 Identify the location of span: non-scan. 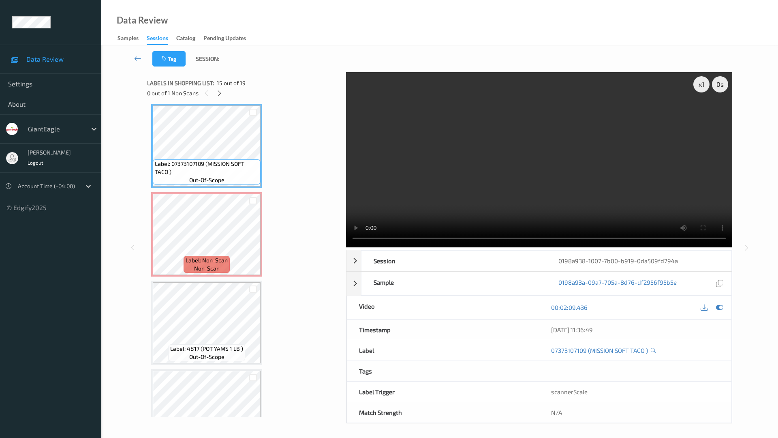
(207, 268).